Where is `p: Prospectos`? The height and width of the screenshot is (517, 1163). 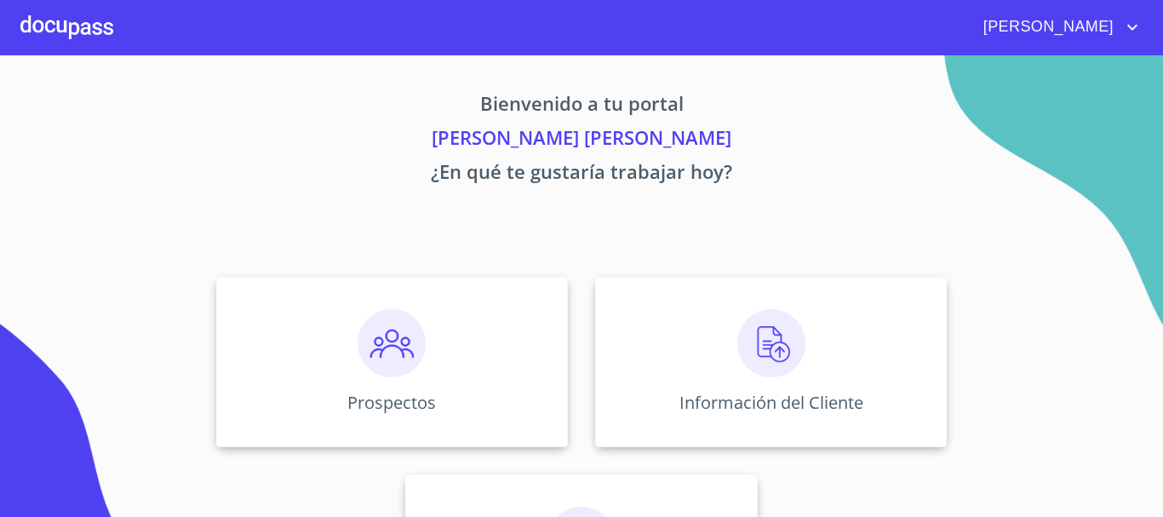
p: Prospectos is located at coordinates (392, 402).